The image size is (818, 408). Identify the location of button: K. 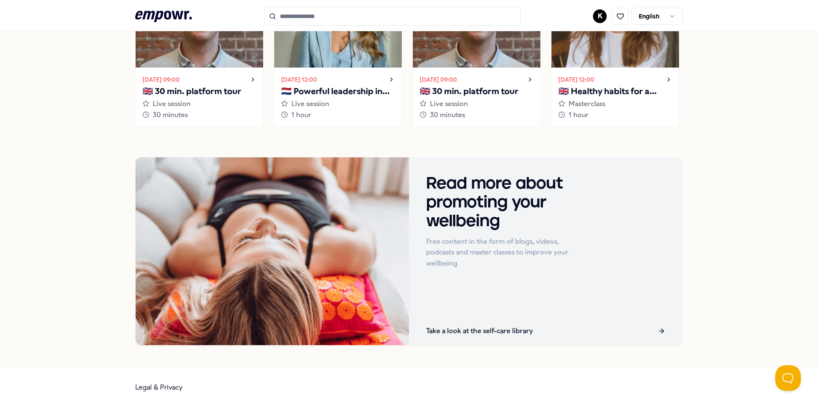
(600, 16).